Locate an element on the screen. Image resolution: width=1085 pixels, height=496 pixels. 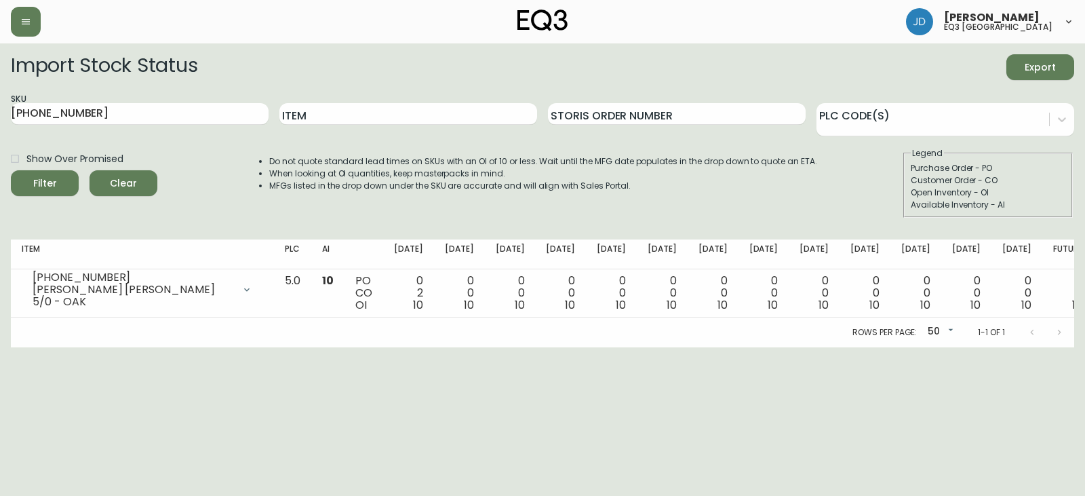
div: 0 2 is located at coordinates (408, 293).